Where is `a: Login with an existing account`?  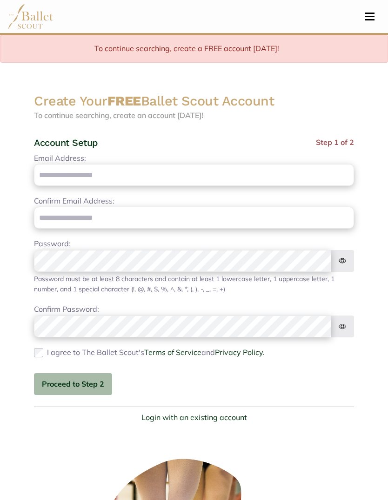 a: Login with an existing account is located at coordinates (194, 418).